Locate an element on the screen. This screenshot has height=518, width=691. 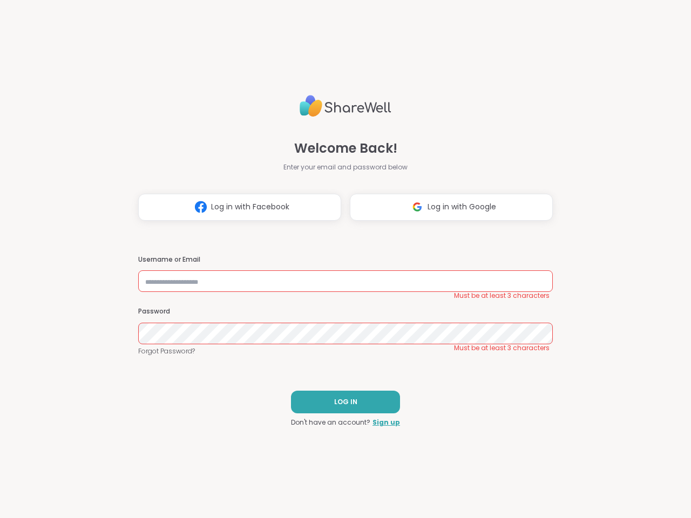
span: LOG IN is located at coordinates (345, 402).